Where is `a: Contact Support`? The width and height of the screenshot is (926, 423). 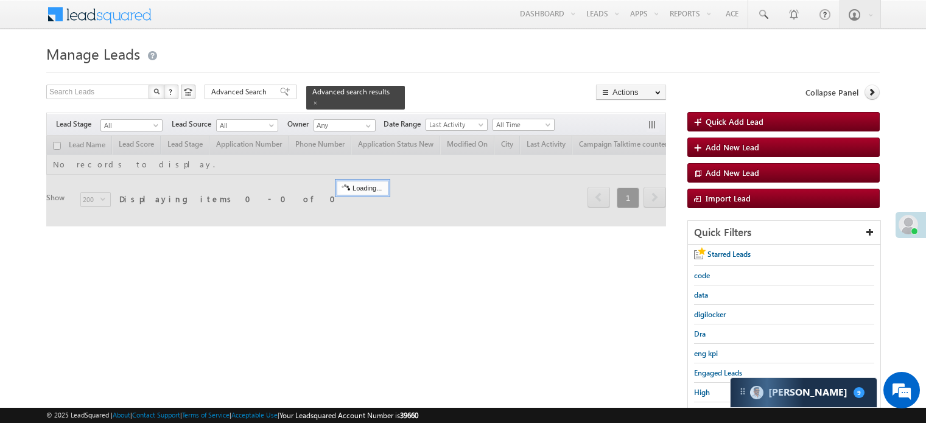
a: Contact Support is located at coordinates (156, 415).